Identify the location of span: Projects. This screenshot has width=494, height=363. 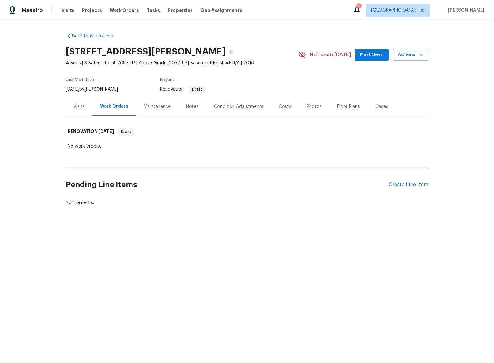
(92, 10).